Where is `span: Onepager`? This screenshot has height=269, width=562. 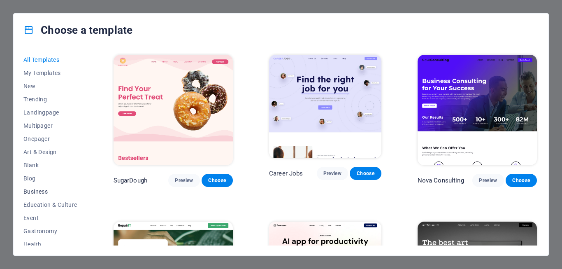 span: Onepager is located at coordinates (50, 139).